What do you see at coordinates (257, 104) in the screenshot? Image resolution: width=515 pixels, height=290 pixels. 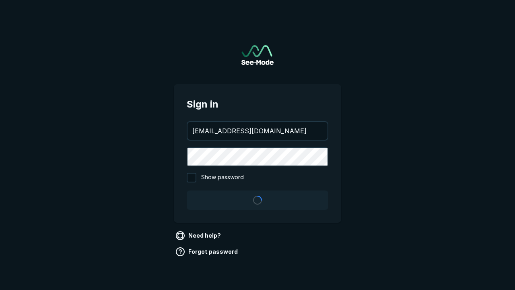 I see `span: Sign in` at bounding box center [257, 104].